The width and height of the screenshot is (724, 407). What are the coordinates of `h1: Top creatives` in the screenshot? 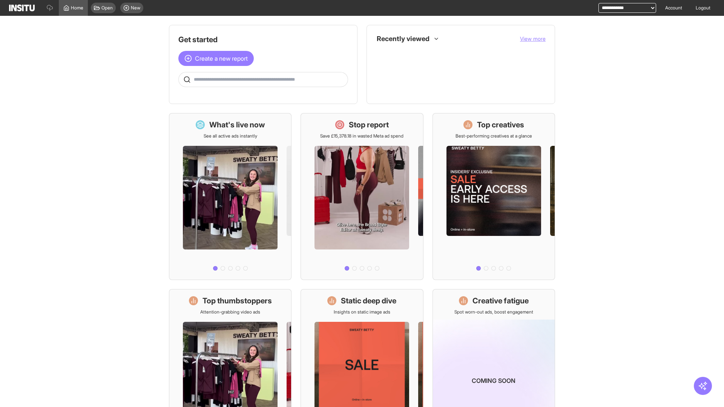 It's located at (501, 125).